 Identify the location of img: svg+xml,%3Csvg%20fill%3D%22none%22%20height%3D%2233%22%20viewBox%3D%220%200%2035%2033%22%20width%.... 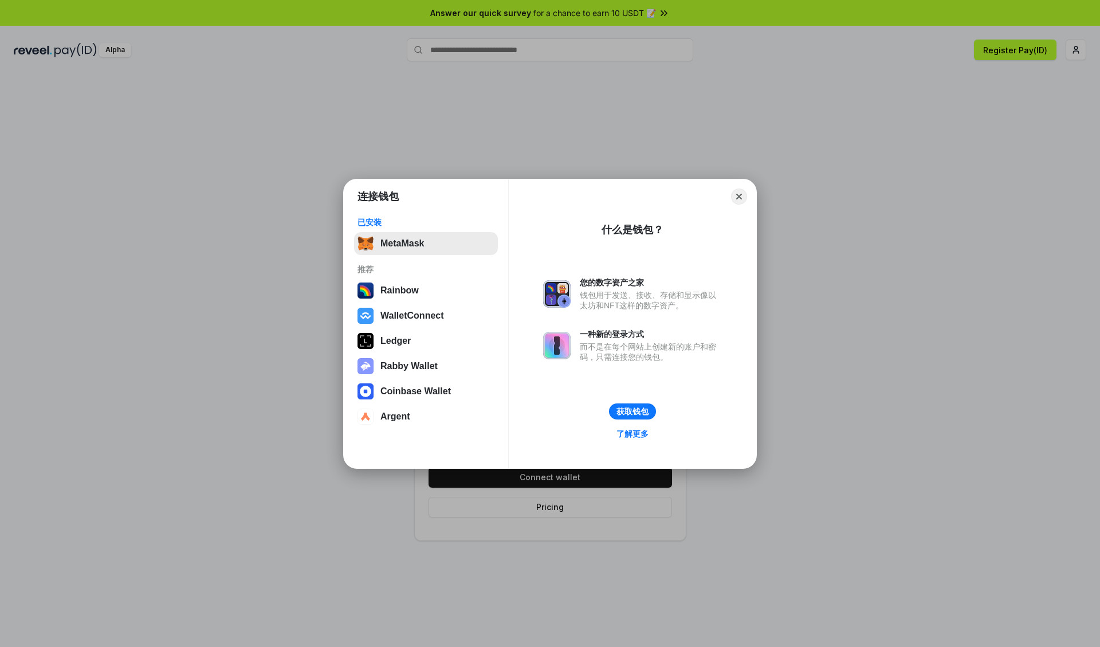
(365, 243).